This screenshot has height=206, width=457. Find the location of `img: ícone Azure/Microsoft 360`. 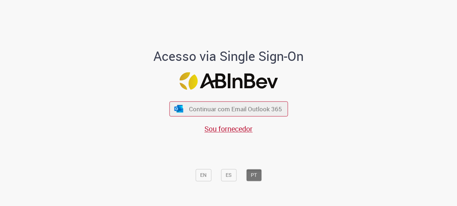

img: ícone Azure/Microsoft 360 is located at coordinates (179, 108).